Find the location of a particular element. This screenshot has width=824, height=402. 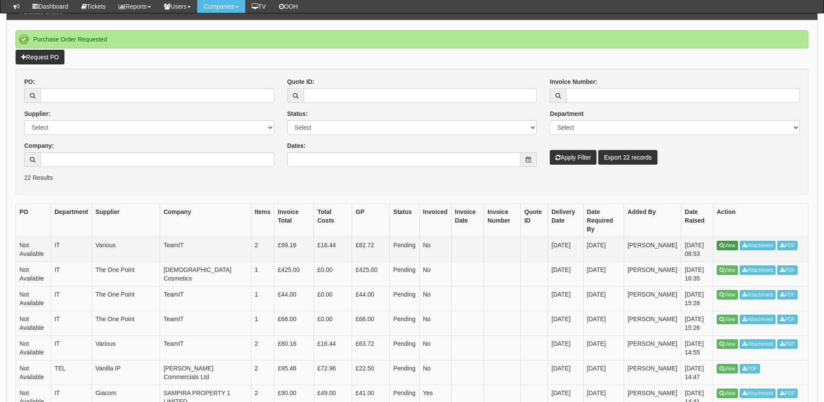

td: £22.50 is located at coordinates (371, 372).